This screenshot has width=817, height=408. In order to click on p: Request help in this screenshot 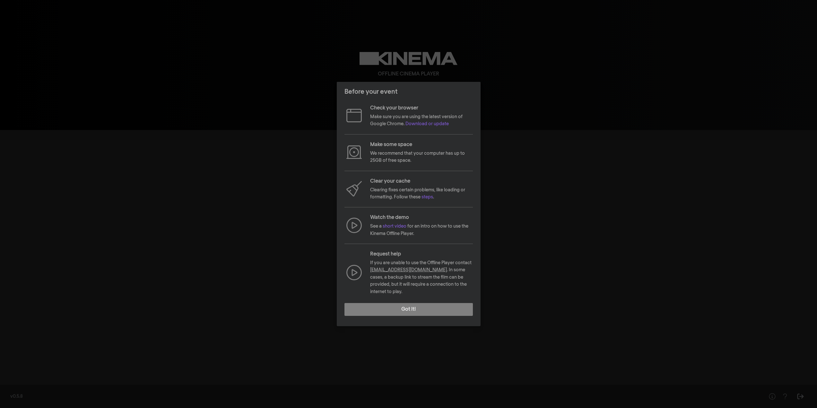, I will do `click(422, 254)`.